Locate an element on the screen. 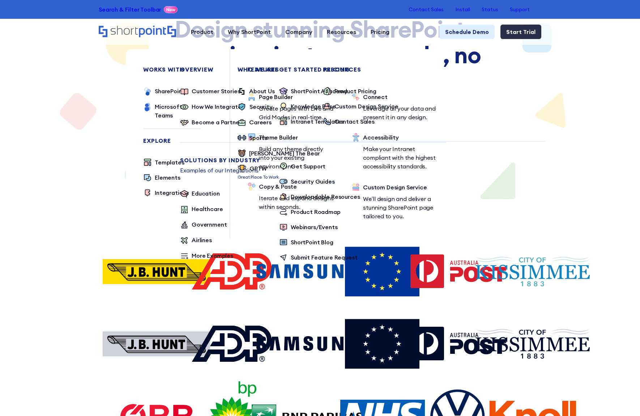  a: Elements is located at coordinates (162, 178).